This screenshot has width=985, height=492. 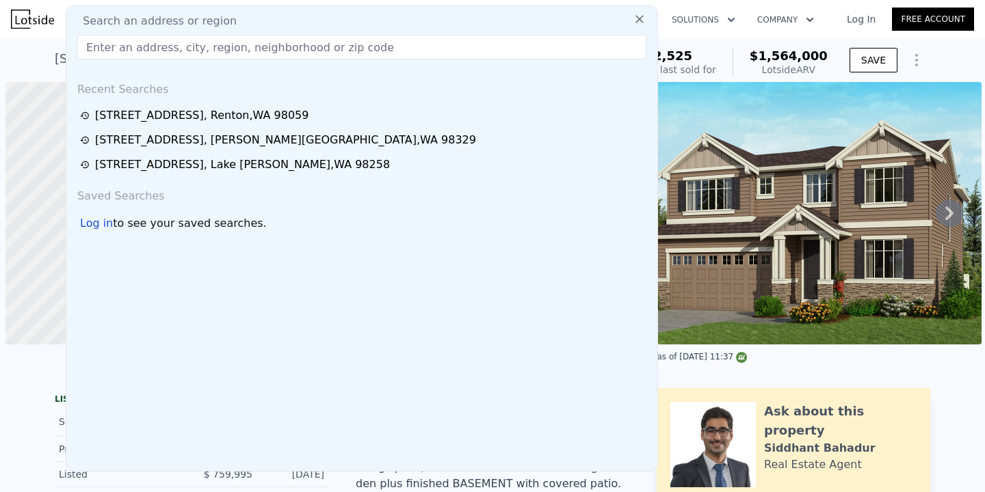 What do you see at coordinates (819, 448) in the screenshot?
I see `div: Siddhant Bahadur` at bounding box center [819, 448].